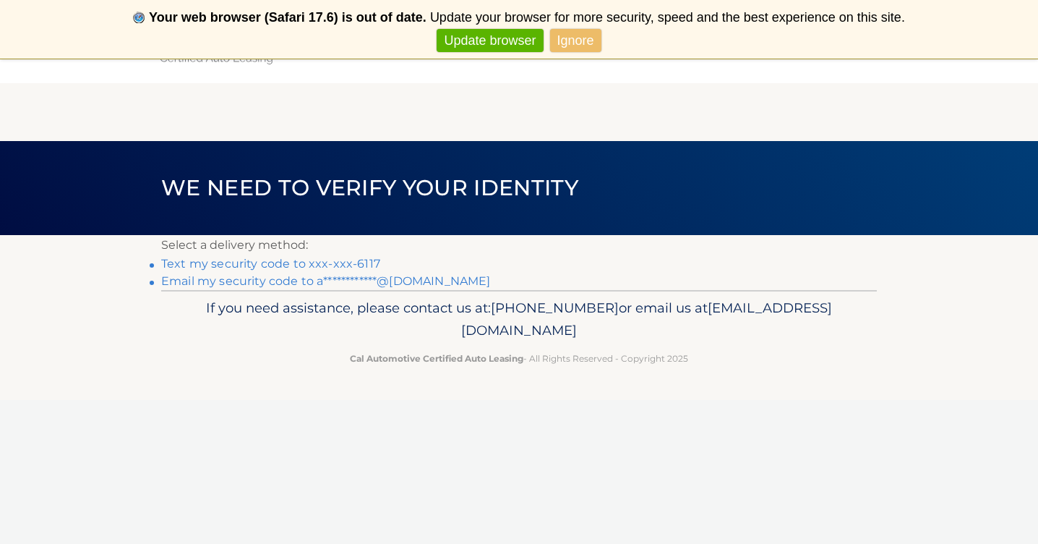  What do you see at coordinates (270, 263) in the screenshot?
I see `a: Text my security code to xxx-xxx-6117` at bounding box center [270, 263].